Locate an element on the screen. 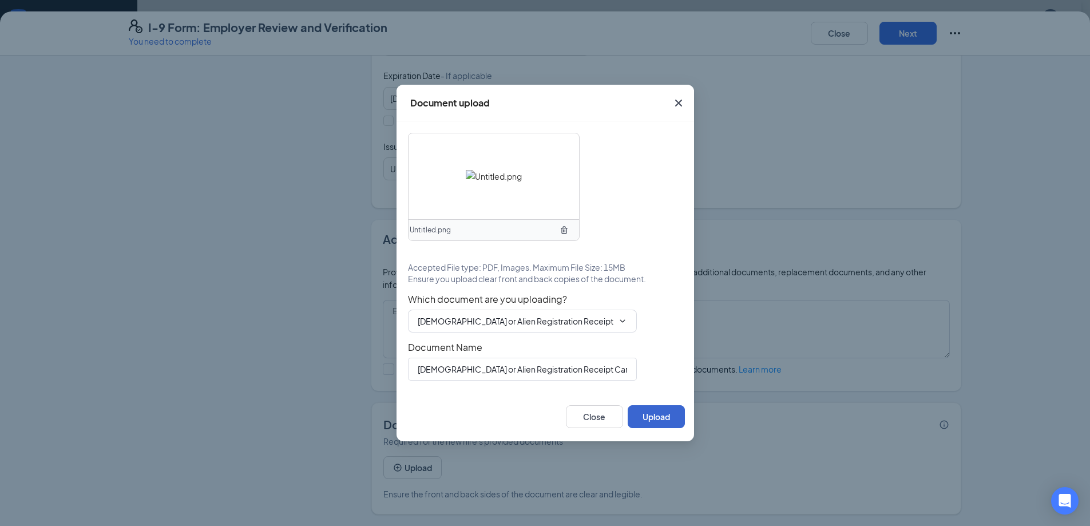  svg: ChevronDown is located at coordinates (622, 321).